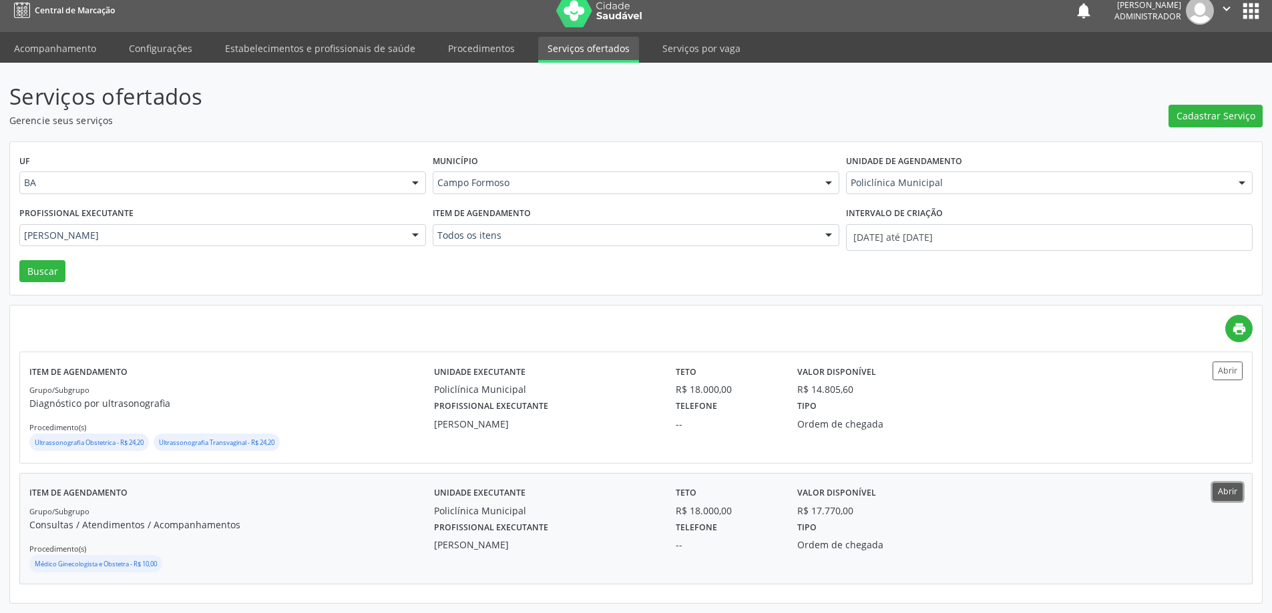 The image size is (1272, 613). Describe the element at coordinates (75, 10) in the screenshot. I see `span: Central de Marcação` at that location.